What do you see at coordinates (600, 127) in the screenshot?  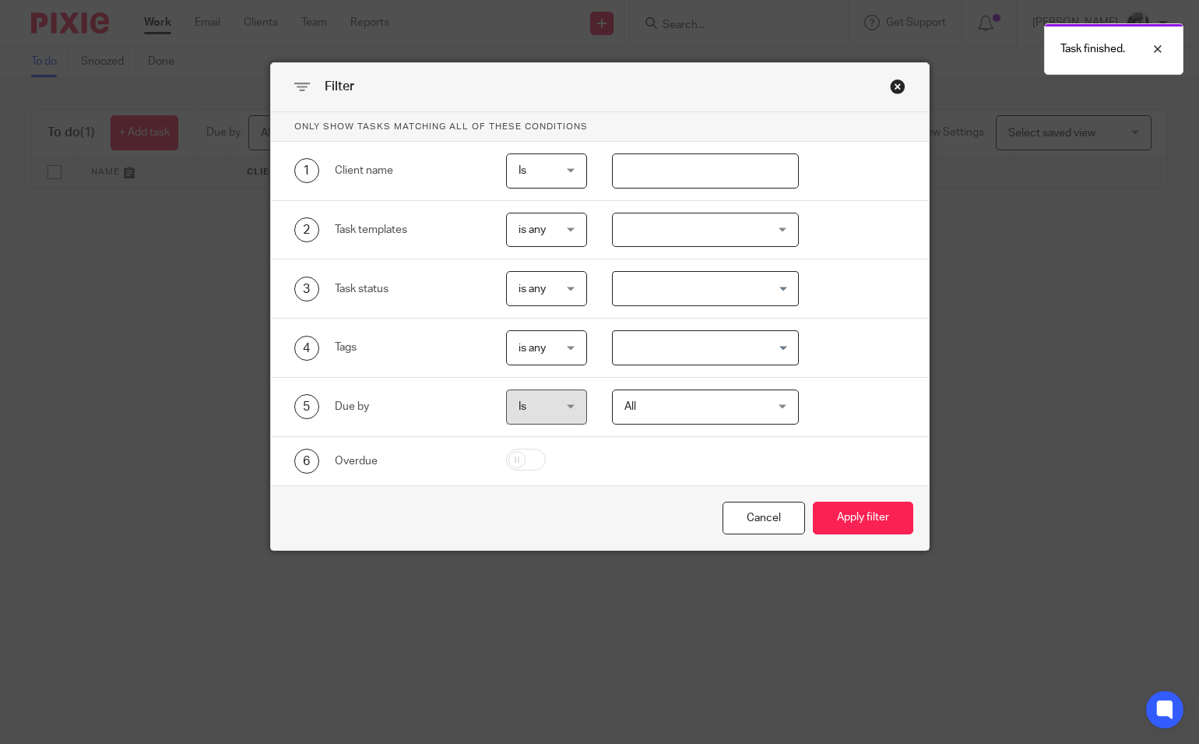 I see `p: Only show tasks matching all of these conditions` at bounding box center [600, 127].